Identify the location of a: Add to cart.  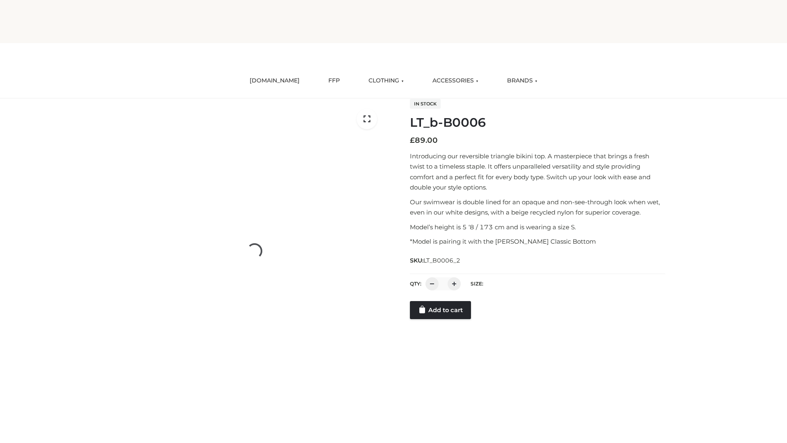
(440, 310).